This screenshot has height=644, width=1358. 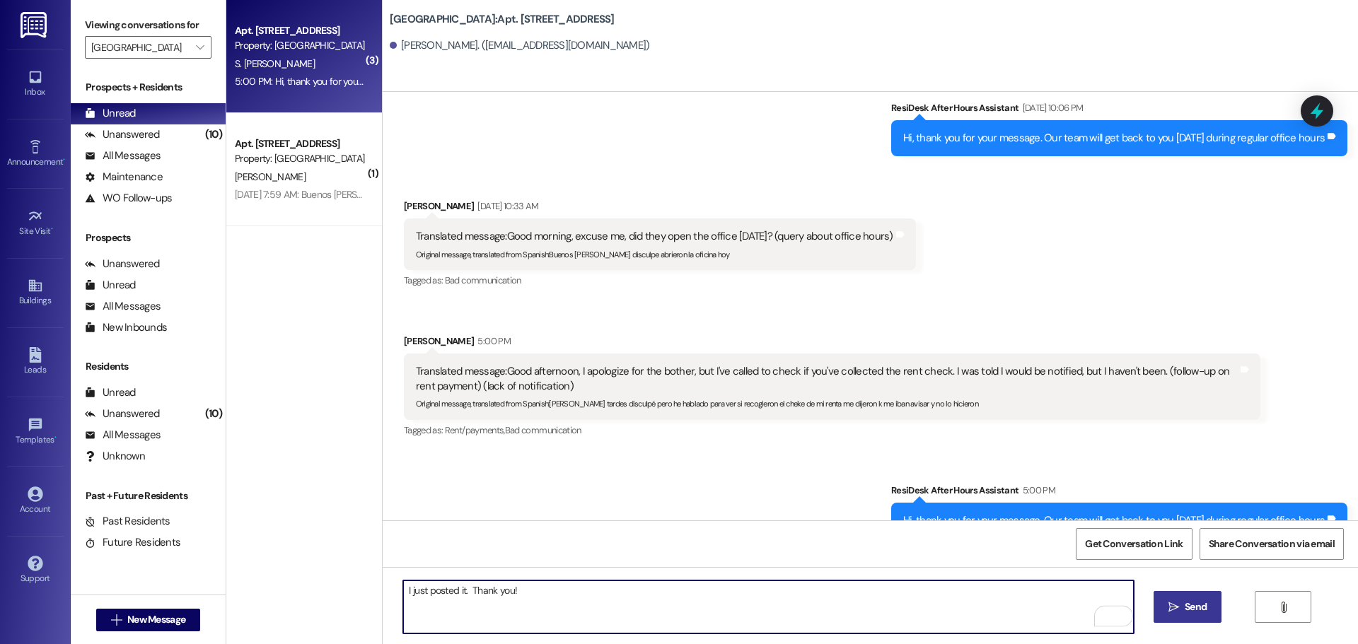 What do you see at coordinates (127, 521) in the screenshot?
I see `div: Past Residents` at bounding box center [127, 521].